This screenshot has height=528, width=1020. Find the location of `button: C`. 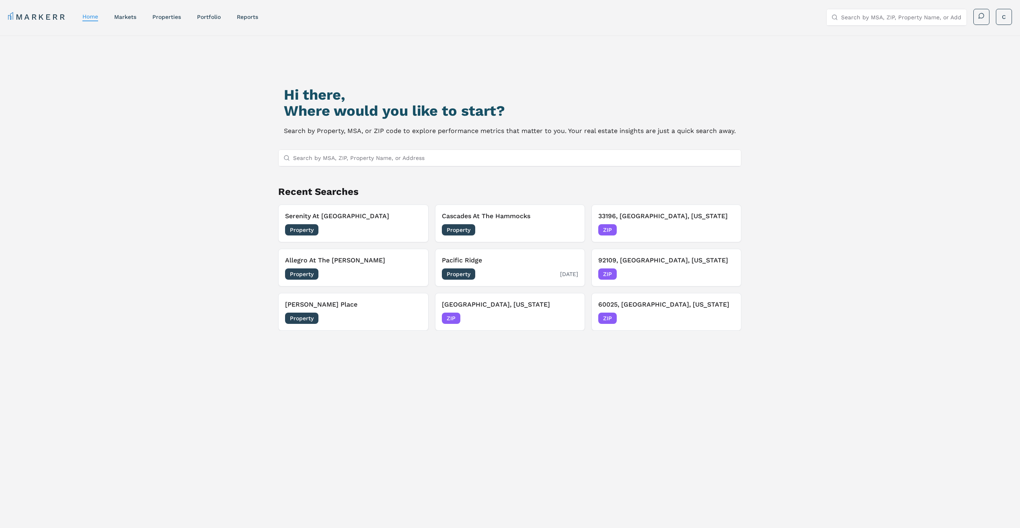

button: C is located at coordinates (1004, 17).